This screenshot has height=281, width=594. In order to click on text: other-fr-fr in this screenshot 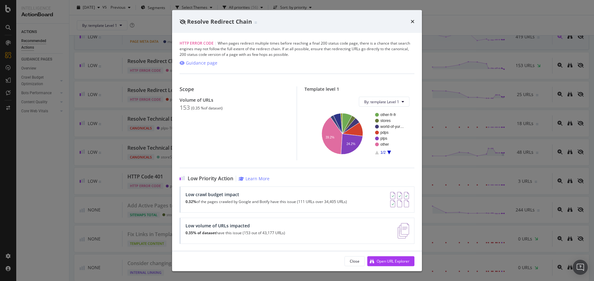, I will do `click(388, 115)`.